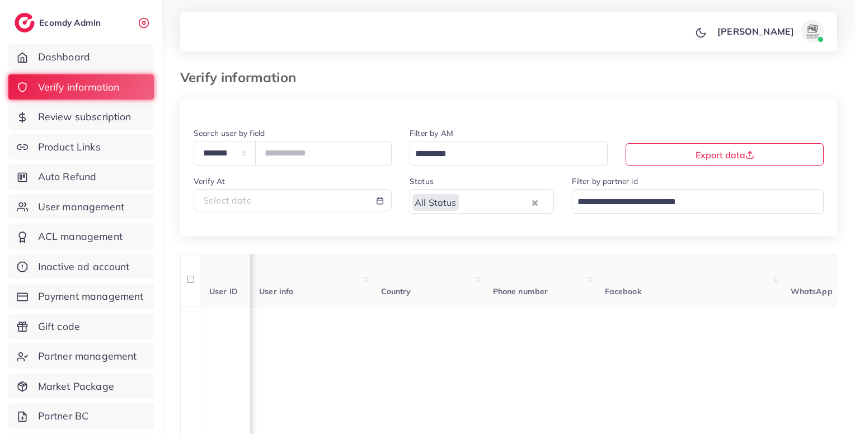  What do you see at coordinates (432, 133) in the screenshot?
I see `label: Filter by AM` at bounding box center [432, 133].